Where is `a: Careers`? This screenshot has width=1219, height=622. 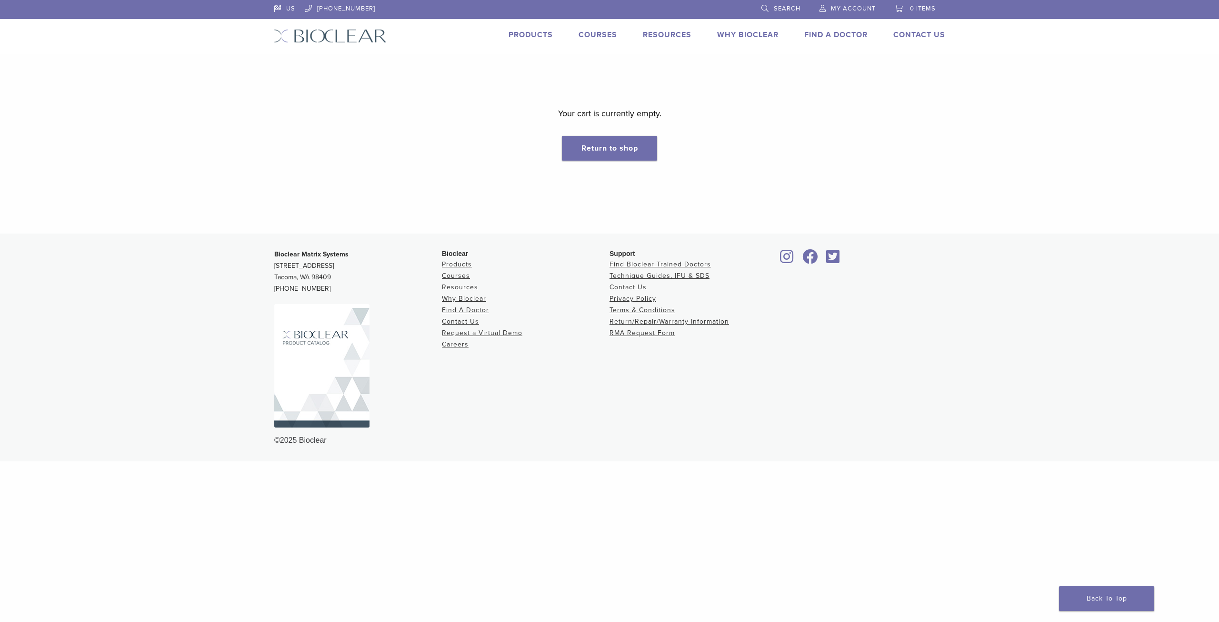
a: Careers is located at coordinates (455, 344).